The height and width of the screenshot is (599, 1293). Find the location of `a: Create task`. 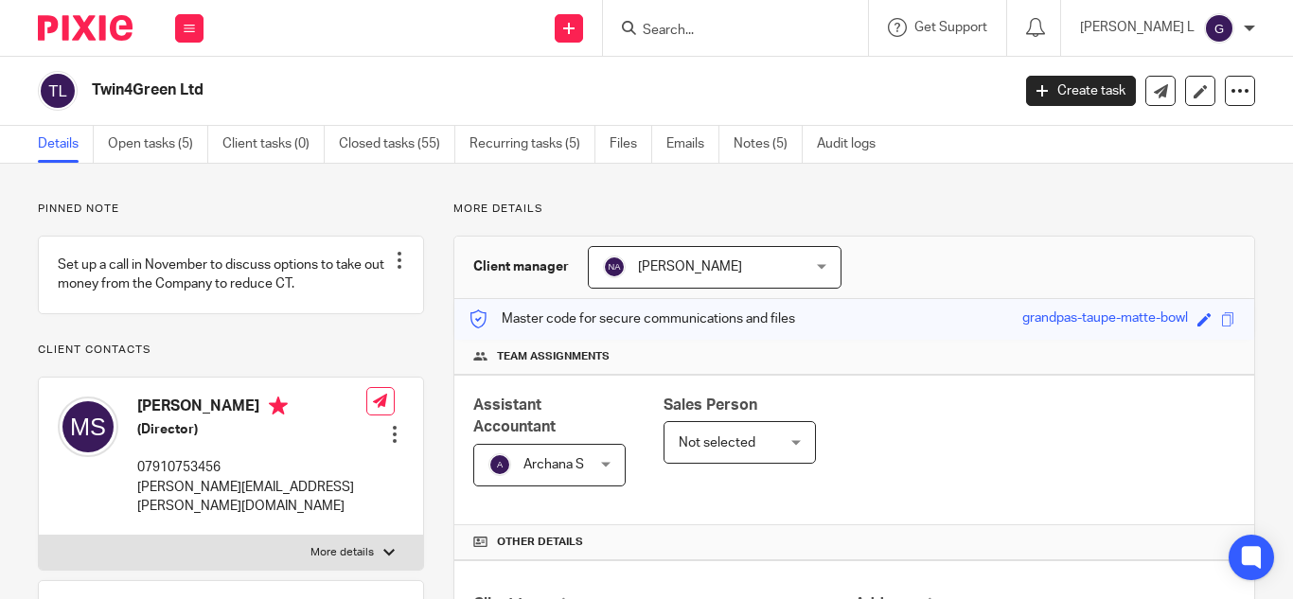

a: Create task is located at coordinates (1081, 91).